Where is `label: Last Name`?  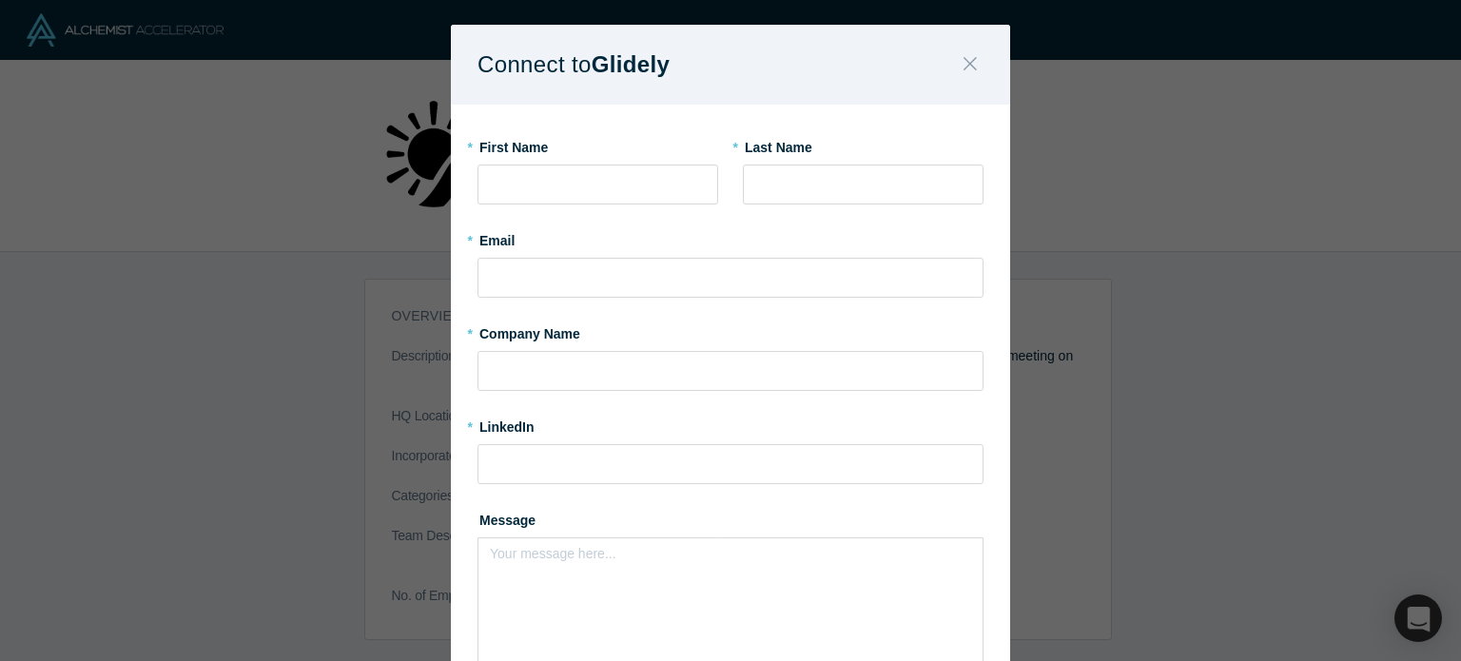
label: Last Name is located at coordinates (863, 145).